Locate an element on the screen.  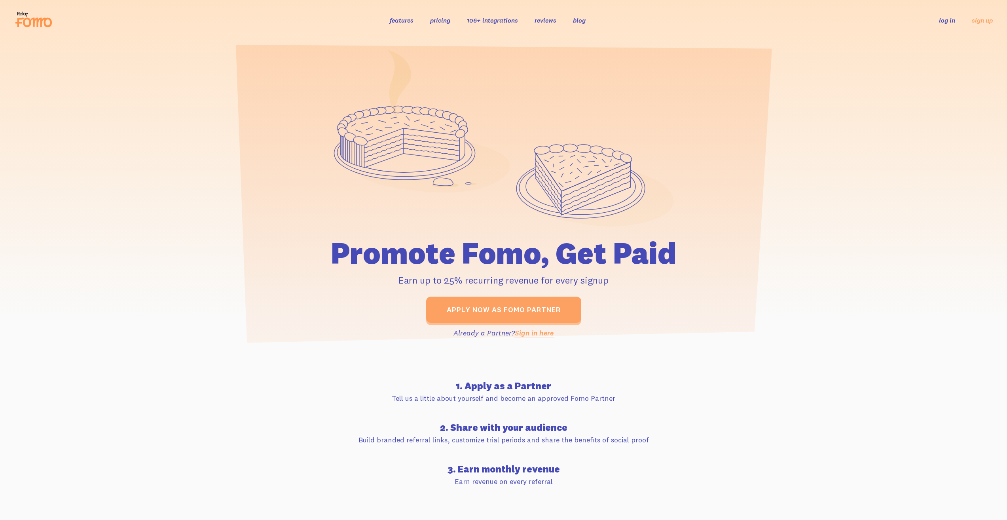
h1: Promote Fomo, Get Paid is located at coordinates (504, 253).